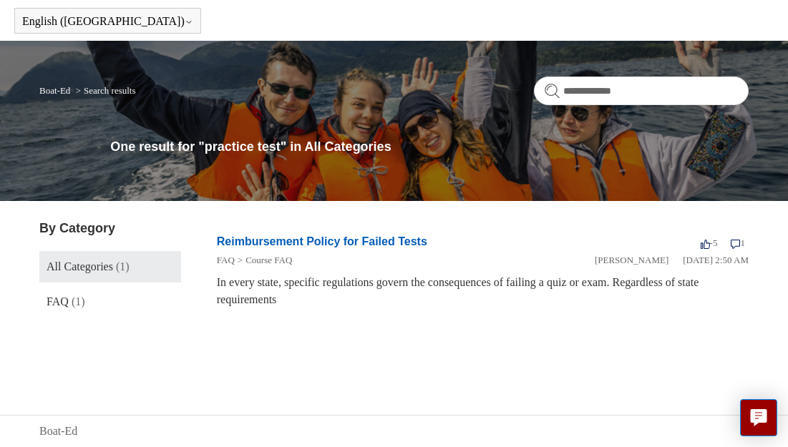 This screenshot has width=788, height=447. I want to click on span: 1, so click(738, 243).